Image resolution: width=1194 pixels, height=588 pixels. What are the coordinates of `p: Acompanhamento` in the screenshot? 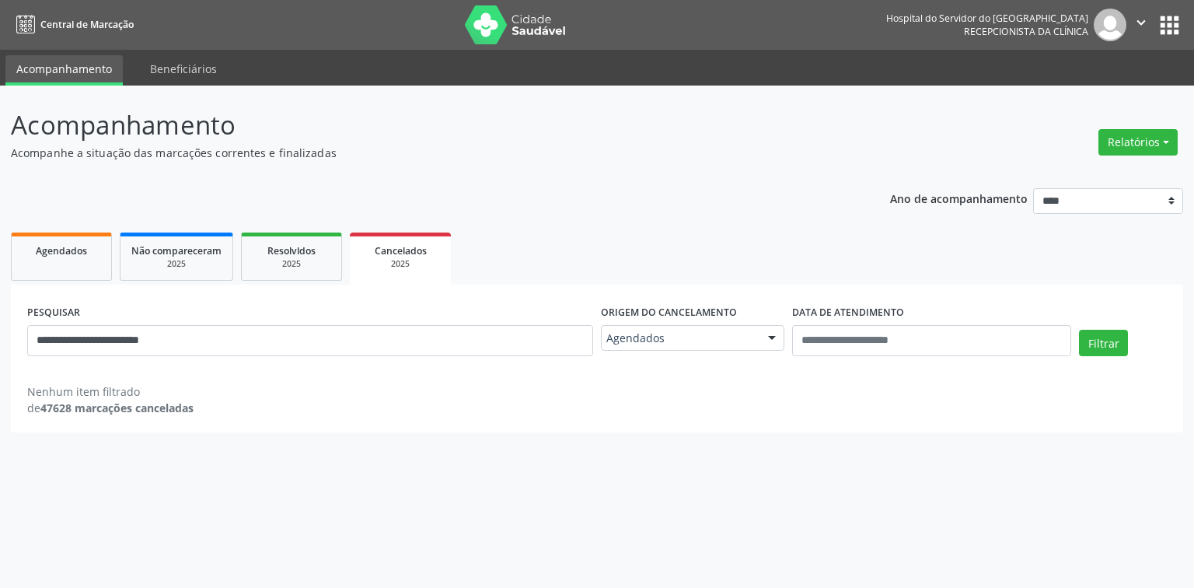 It's located at (421, 125).